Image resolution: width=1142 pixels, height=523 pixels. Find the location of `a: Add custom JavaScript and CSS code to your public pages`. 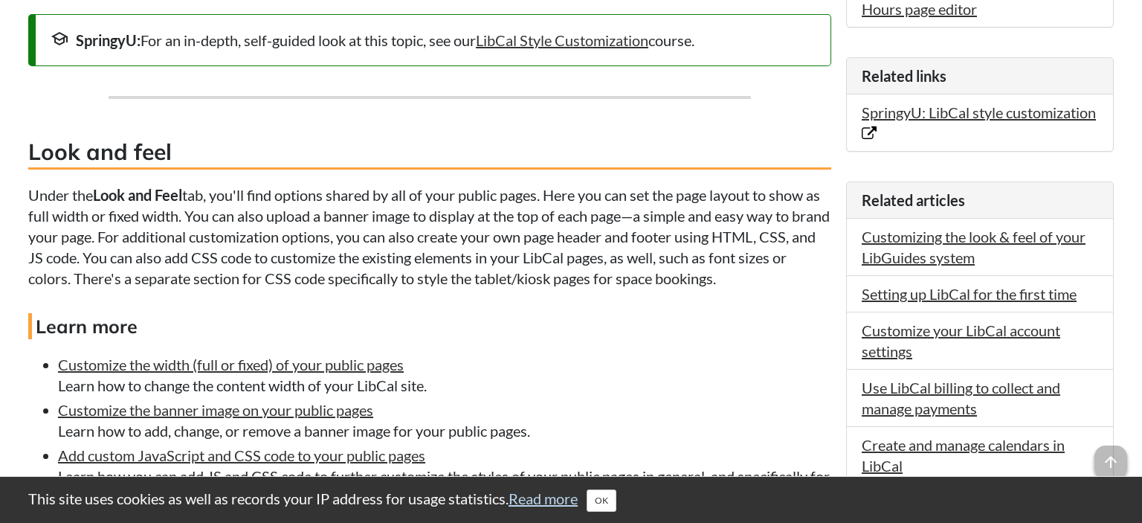

a: Add custom JavaScript and CSS code to your public pages is located at coordinates (242, 455).